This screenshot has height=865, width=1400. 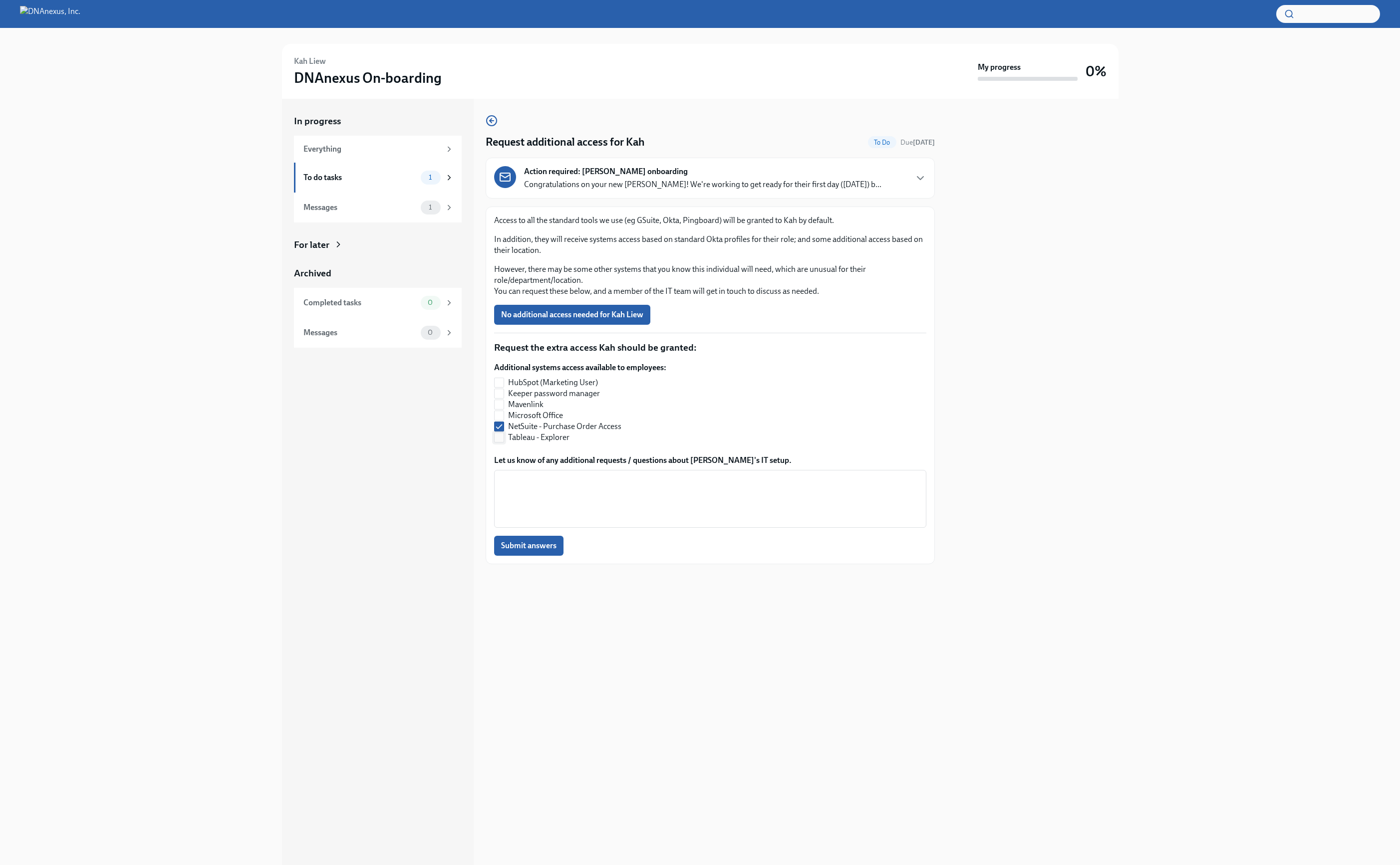 What do you see at coordinates (378, 121) in the screenshot?
I see `a: In progress` at bounding box center [378, 121].